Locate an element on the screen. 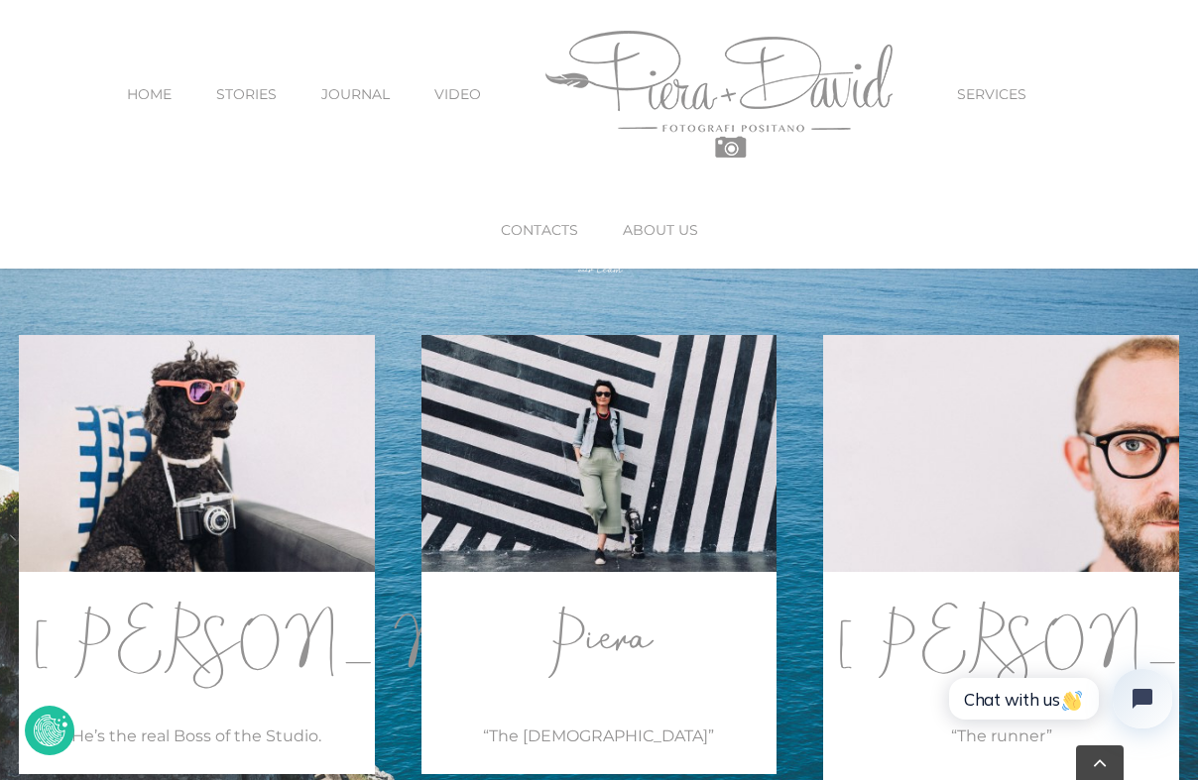 This screenshot has height=780, width=1198. button: Revoke Icon is located at coordinates (50, 731).